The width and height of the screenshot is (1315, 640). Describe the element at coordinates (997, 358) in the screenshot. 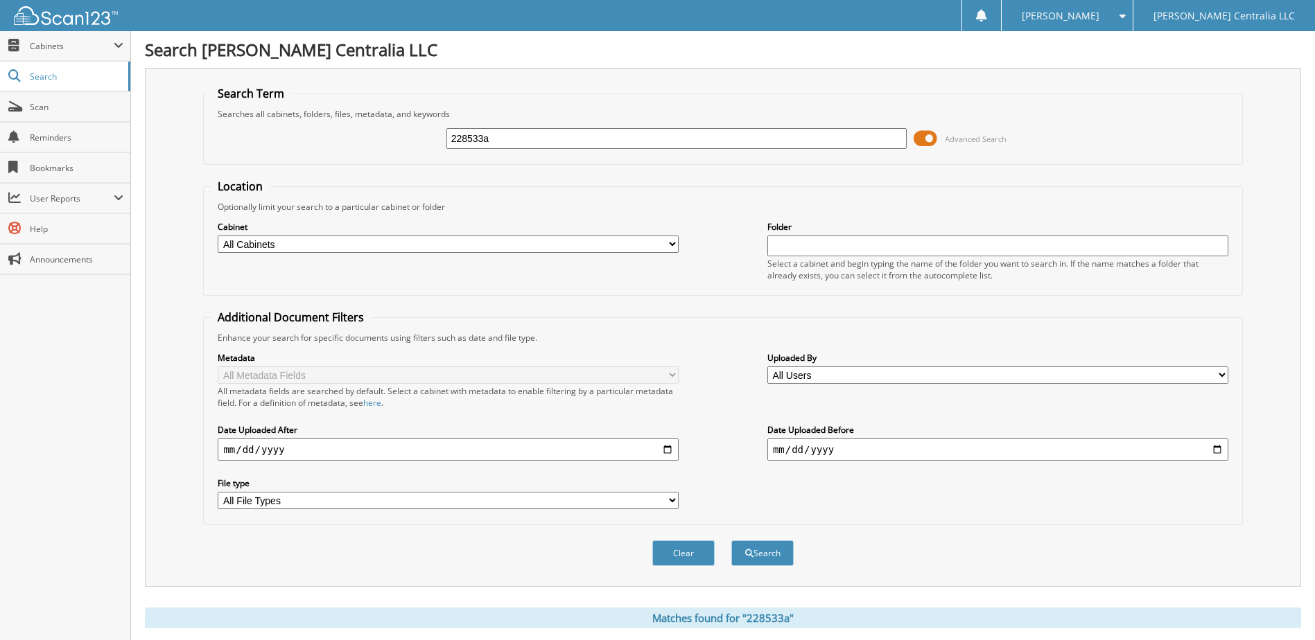

I see `label: Uploaded By` at that location.